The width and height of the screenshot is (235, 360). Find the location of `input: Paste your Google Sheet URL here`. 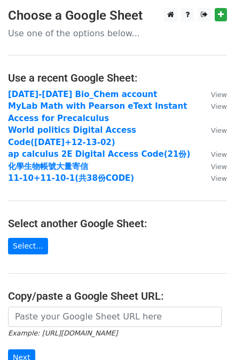

input: Paste your Google Sheet URL here is located at coordinates (115, 317).